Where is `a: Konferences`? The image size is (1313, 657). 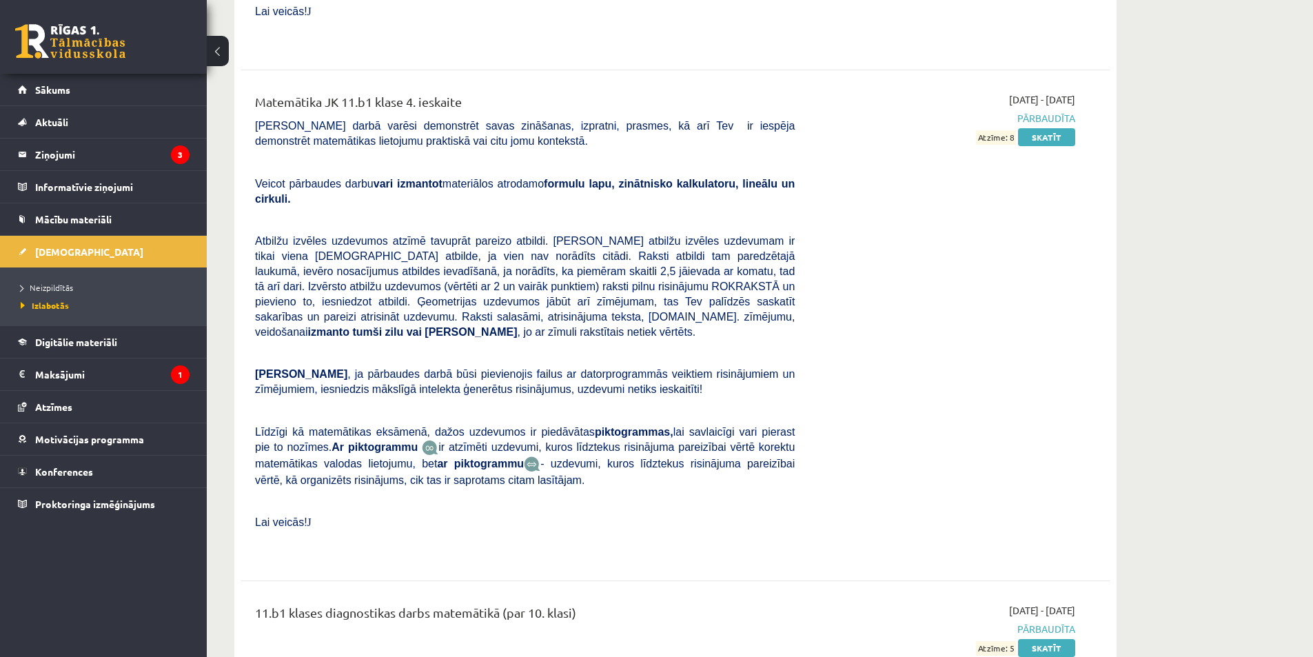 a: Konferences is located at coordinates (103, 471).